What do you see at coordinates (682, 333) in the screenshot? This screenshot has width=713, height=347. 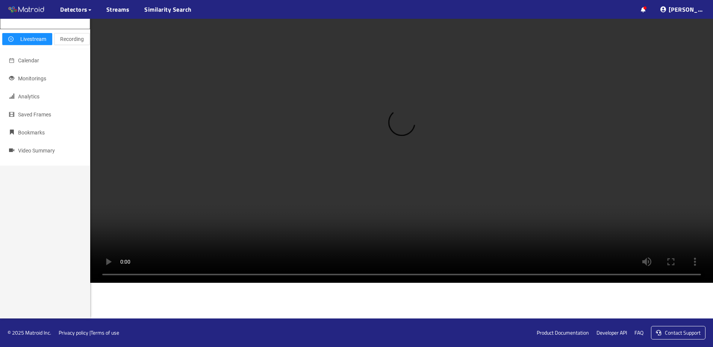 I see `span: Contact Support` at bounding box center [682, 333].